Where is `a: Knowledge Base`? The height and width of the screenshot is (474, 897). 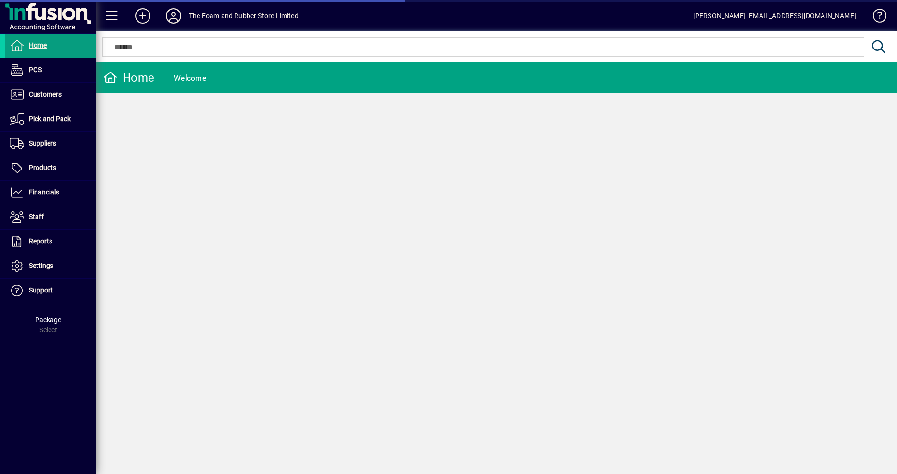 a: Knowledge Base is located at coordinates (875, 17).